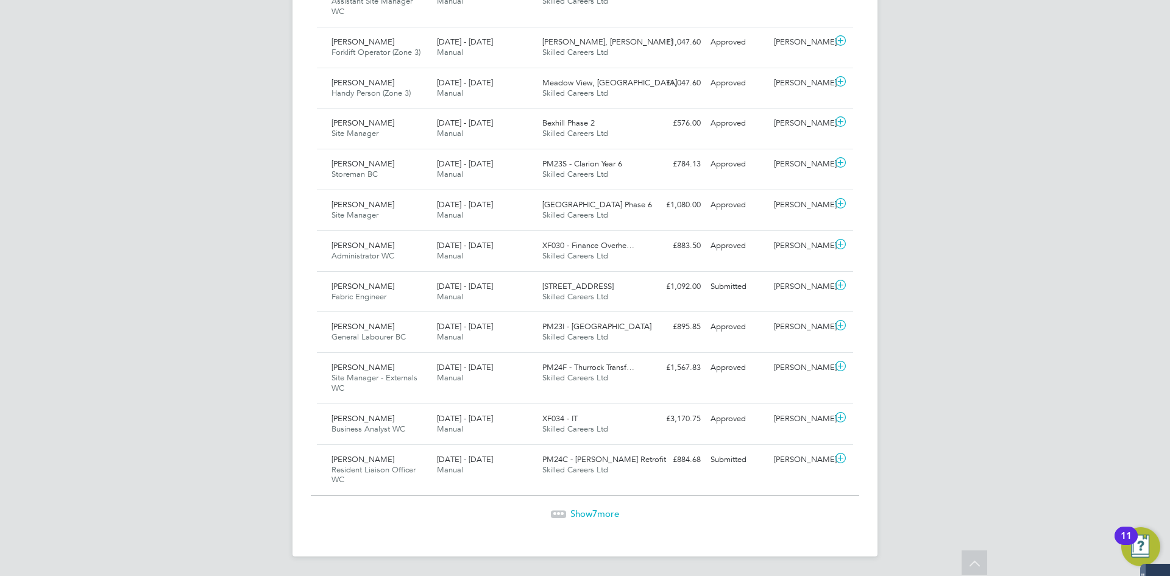 This screenshot has width=1170, height=576. What do you see at coordinates (363, 255) in the screenshot?
I see `span: Administrator WC` at bounding box center [363, 255].